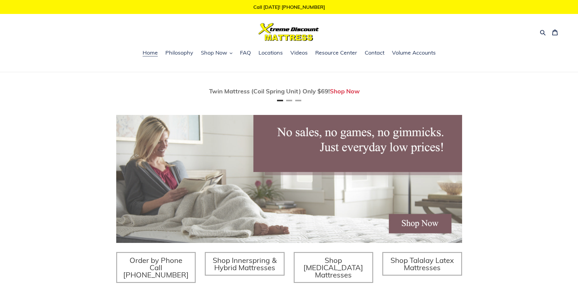 The image size is (578, 289). I want to click on span: Shop Now, so click(214, 53).